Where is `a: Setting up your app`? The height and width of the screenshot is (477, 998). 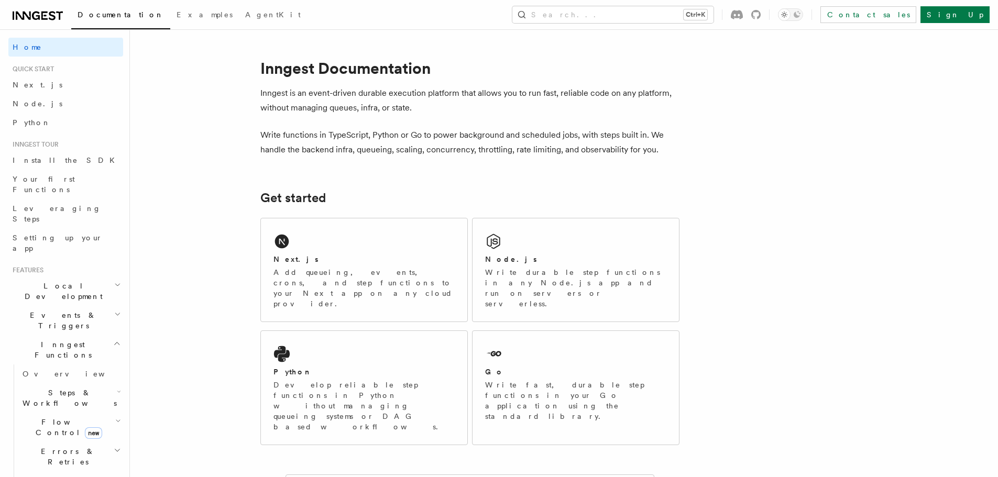 a: Setting up your app is located at coordinates (65, 243).